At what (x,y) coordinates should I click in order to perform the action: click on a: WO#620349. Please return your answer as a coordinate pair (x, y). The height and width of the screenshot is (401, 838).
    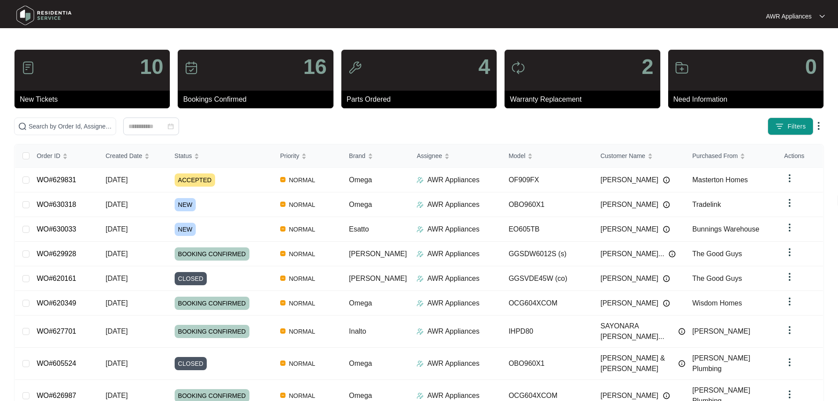
    Looking at the image, I should click on (56, 303).